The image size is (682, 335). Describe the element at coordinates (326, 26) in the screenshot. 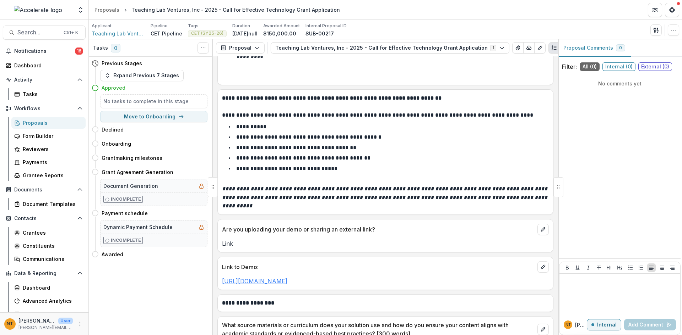

I see `p: Internal Proposal ID` at that location.